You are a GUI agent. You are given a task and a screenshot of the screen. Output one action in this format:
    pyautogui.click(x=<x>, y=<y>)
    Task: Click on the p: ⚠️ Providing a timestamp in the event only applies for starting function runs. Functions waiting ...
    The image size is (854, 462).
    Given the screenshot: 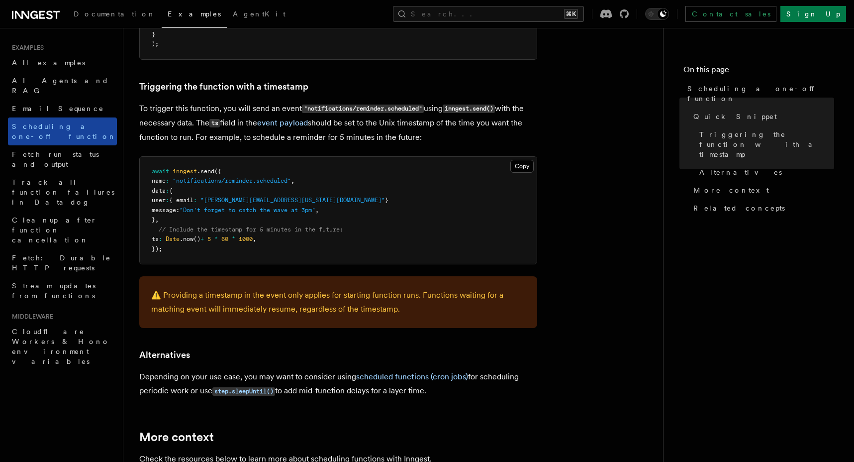 What is the action you would take?
    pyautogui.click(x=338, y=302)
    